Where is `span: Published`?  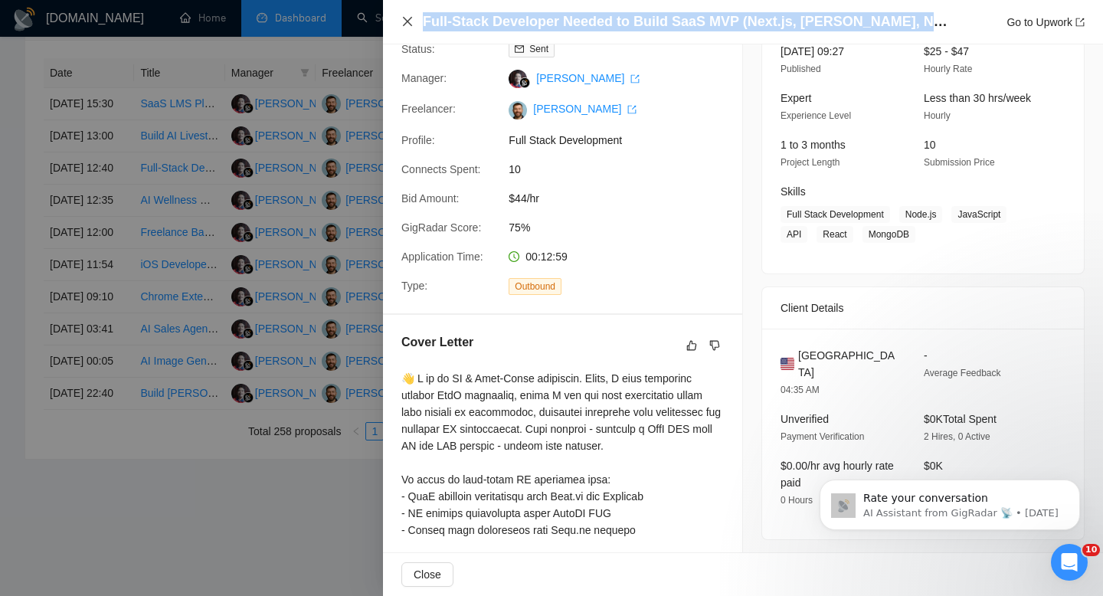
span: Published is located at coordinates (801, 69).